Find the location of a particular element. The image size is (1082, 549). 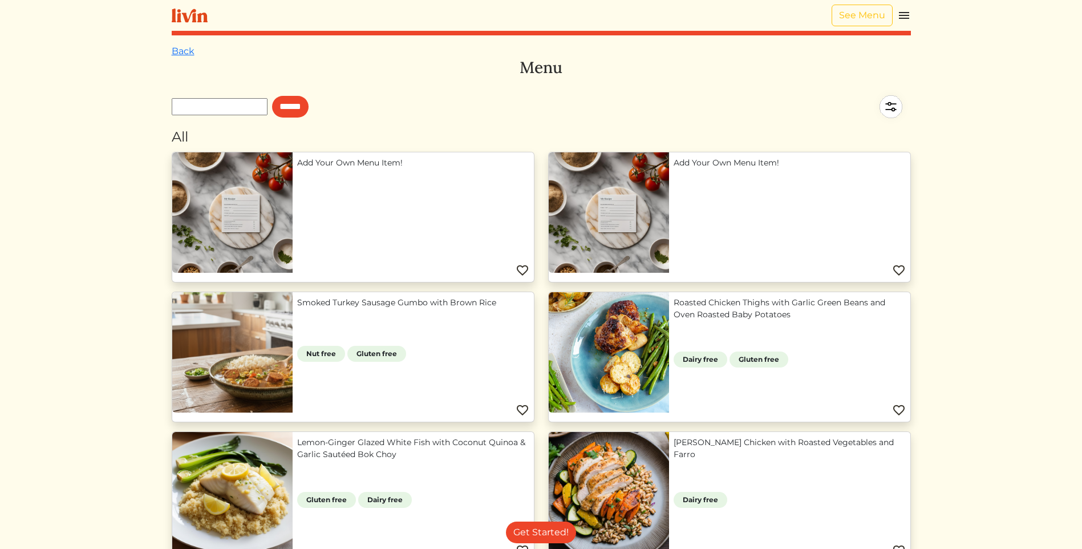

a: Roasted Chicken Thighs with Garlic Green Beans and Oven Roasted Baby Potatoes is located at coordinates (789, 309).